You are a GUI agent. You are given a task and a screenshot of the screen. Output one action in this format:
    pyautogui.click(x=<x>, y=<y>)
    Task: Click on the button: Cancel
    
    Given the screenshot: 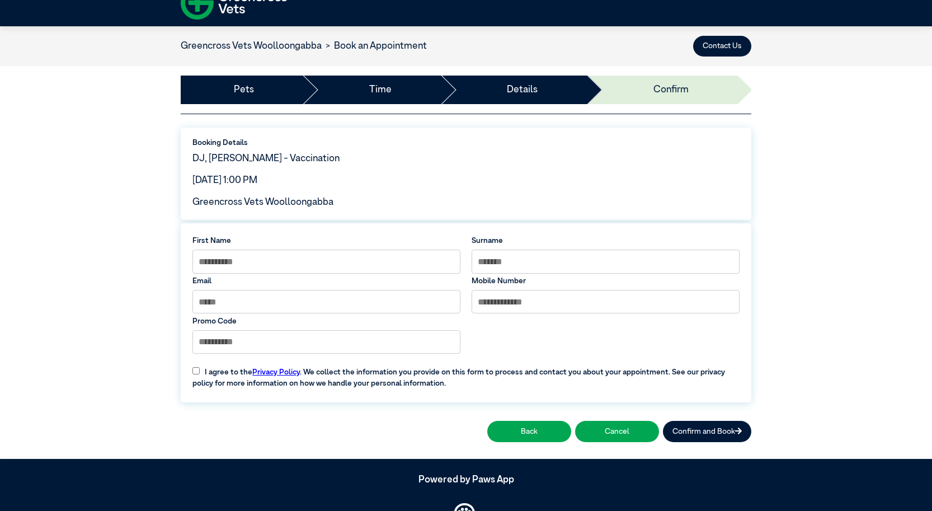 What is the action you would take?
    pyautogui.click(x=617, y=431)
    